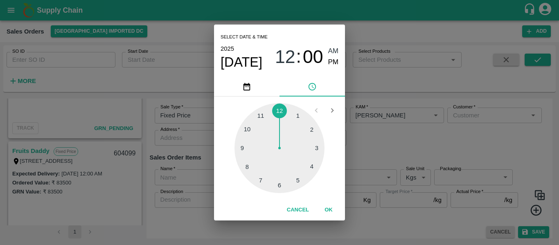 This screenshot has height=245, width=559. I want to click on button: PM, so click(334, 62).